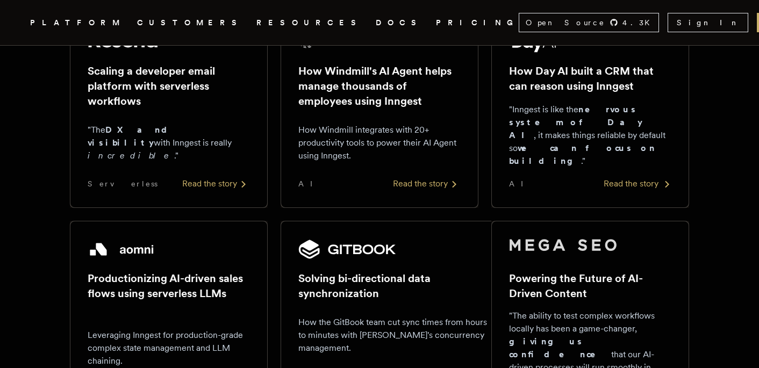  I want to click on a: DOCS, so click(399, 23).